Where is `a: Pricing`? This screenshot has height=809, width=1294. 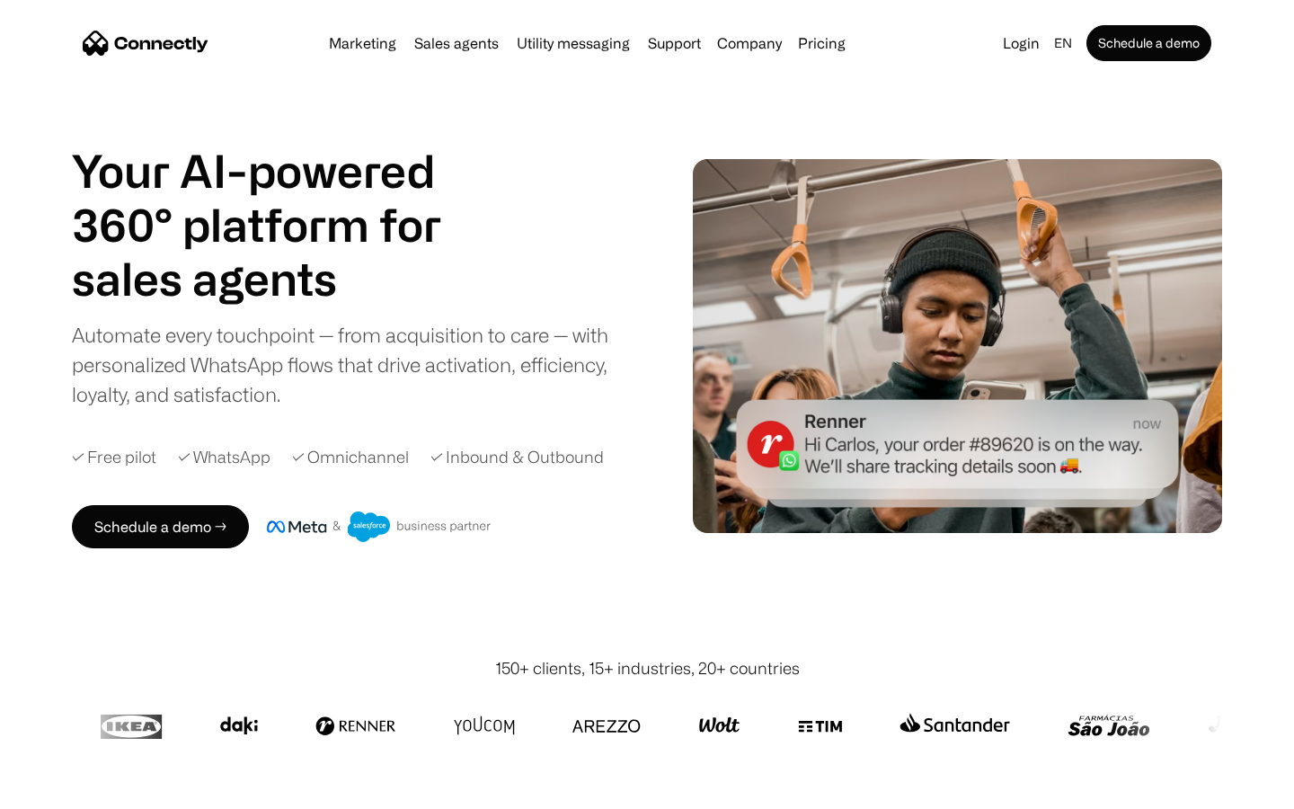 a: Pricing is located at coordinates (821, 43).